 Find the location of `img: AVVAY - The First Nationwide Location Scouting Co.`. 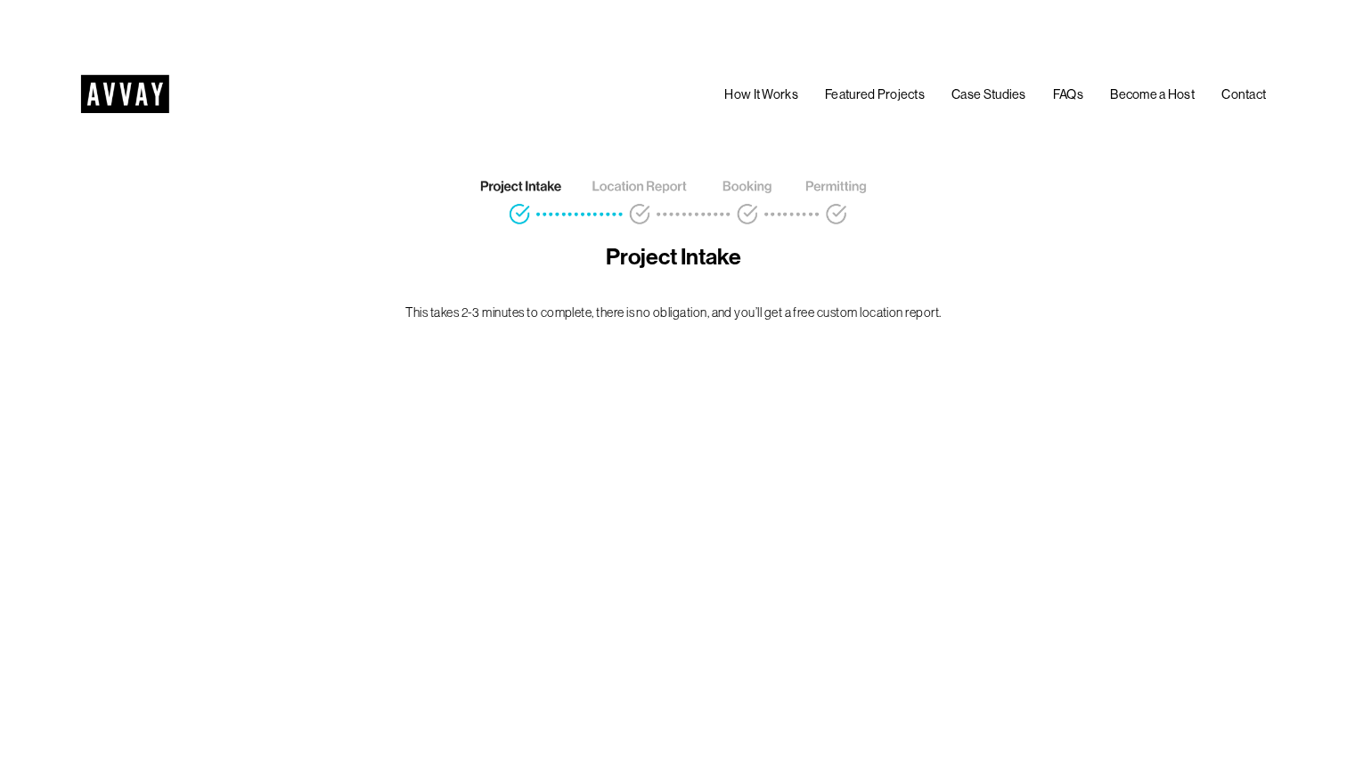

img: AVVAY - The First Nationwide Location Scouting Co. is located at coordinates (125, 94).